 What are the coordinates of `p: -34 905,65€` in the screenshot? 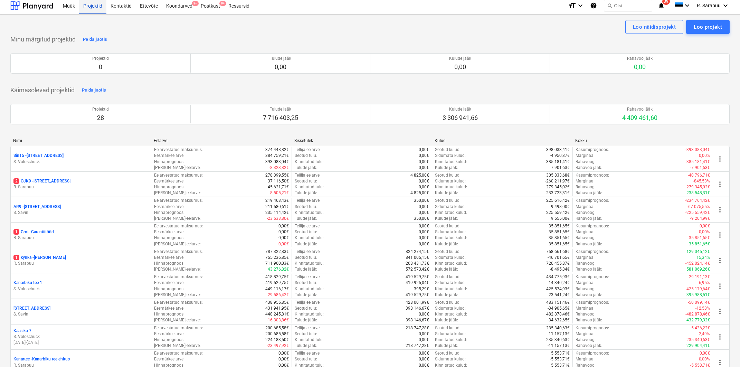 It's located at (558, 308).